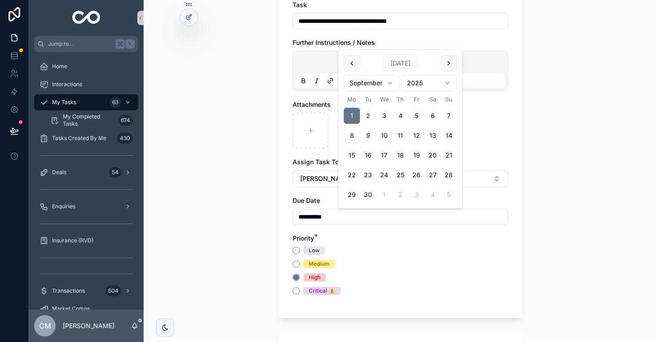 Image resolution: width=657 pixels, height=342 pixels. I want to click on button: Sunday, 7 September 2025, so click(449, 116).